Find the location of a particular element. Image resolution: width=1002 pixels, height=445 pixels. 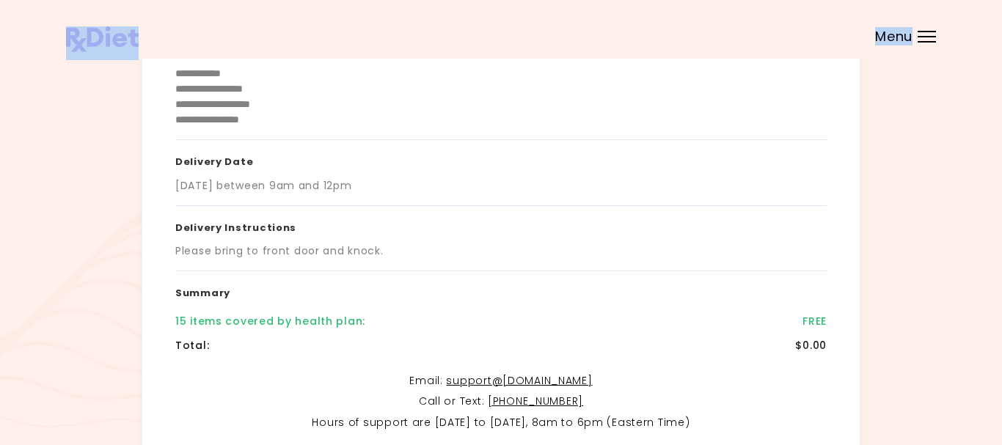

div: $0.00 is located at coordinates (811, 346).